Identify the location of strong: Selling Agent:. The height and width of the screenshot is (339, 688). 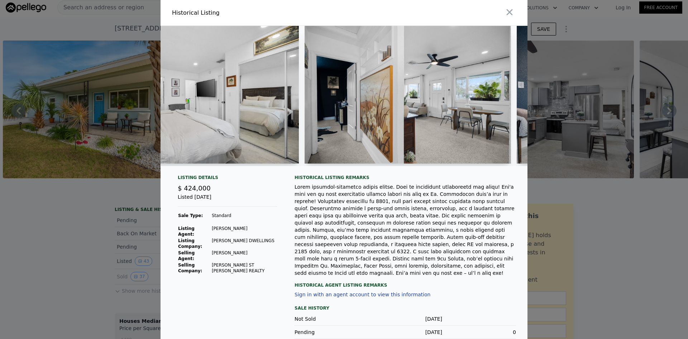
(186, 255).